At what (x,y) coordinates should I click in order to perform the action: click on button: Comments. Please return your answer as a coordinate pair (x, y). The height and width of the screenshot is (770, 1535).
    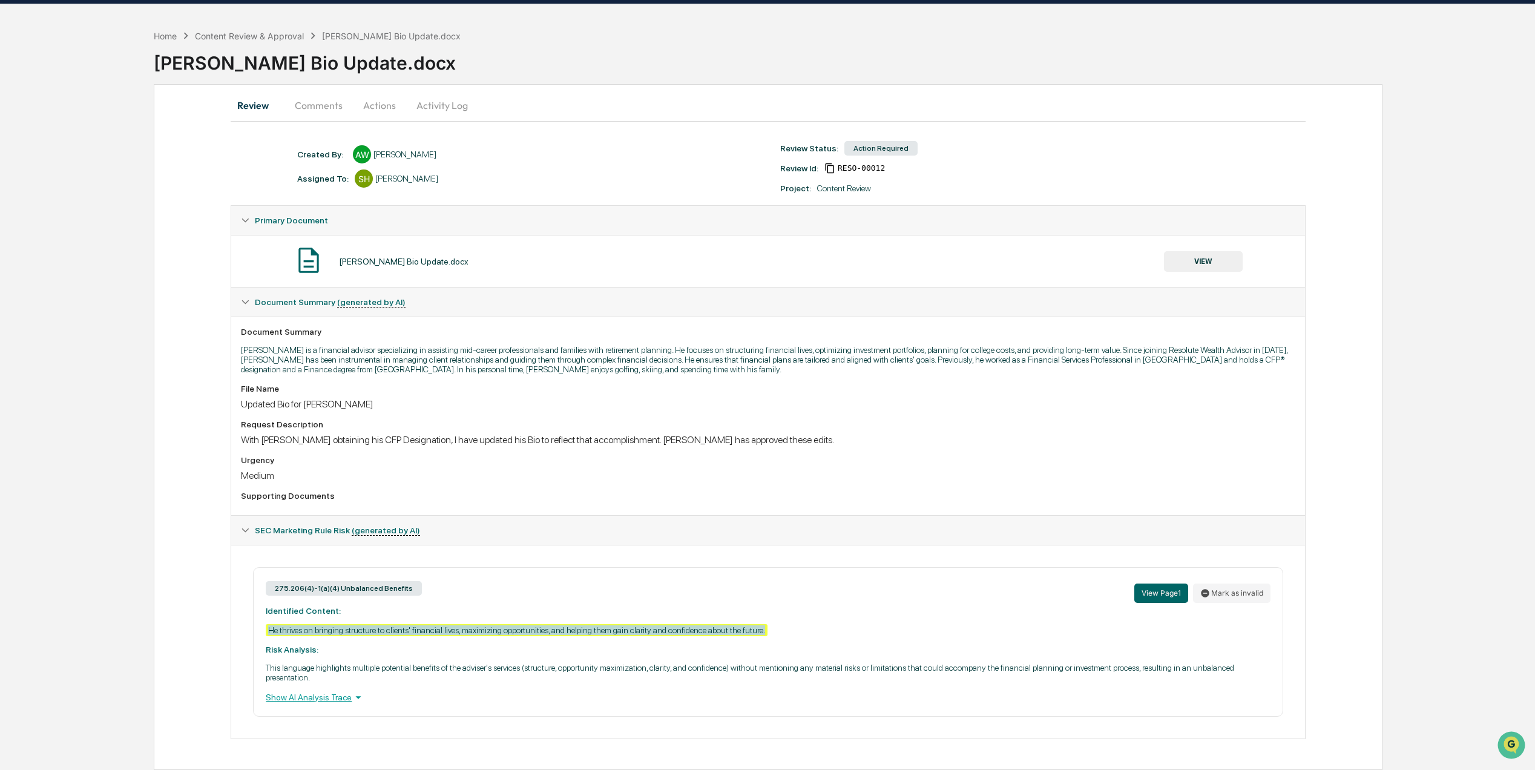
    Looking at the image, I should click on (318, 105).